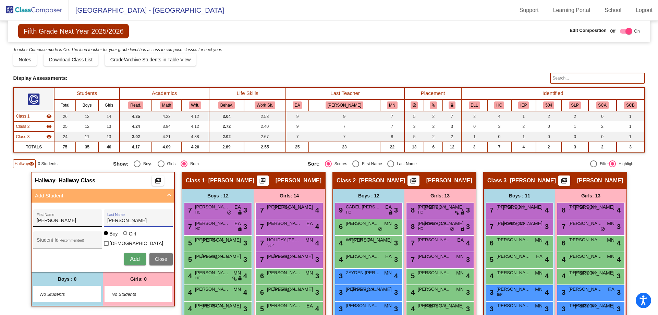  What do you see at coordinates (247, 93) in the screenshot?
I see `th: Life Skills` at bounding box center [247, 93].